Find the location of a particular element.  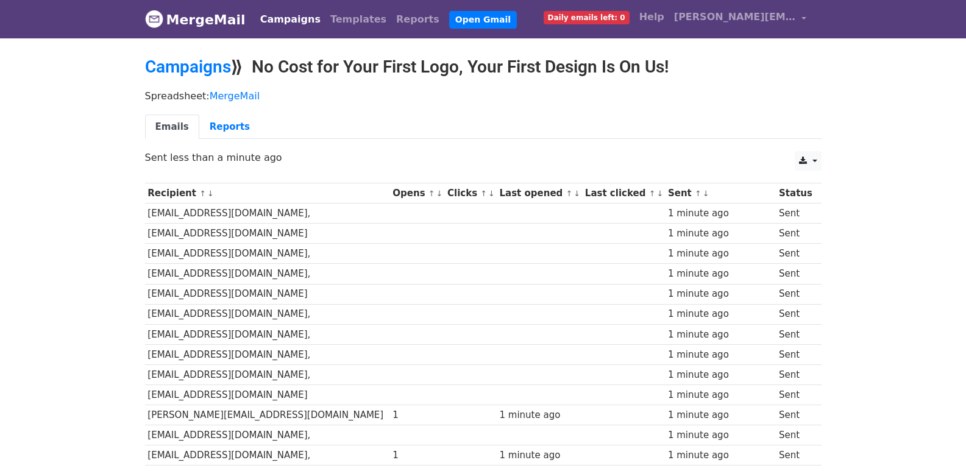

p: Sent less than a minute ago is located at coordinates (483, 157).